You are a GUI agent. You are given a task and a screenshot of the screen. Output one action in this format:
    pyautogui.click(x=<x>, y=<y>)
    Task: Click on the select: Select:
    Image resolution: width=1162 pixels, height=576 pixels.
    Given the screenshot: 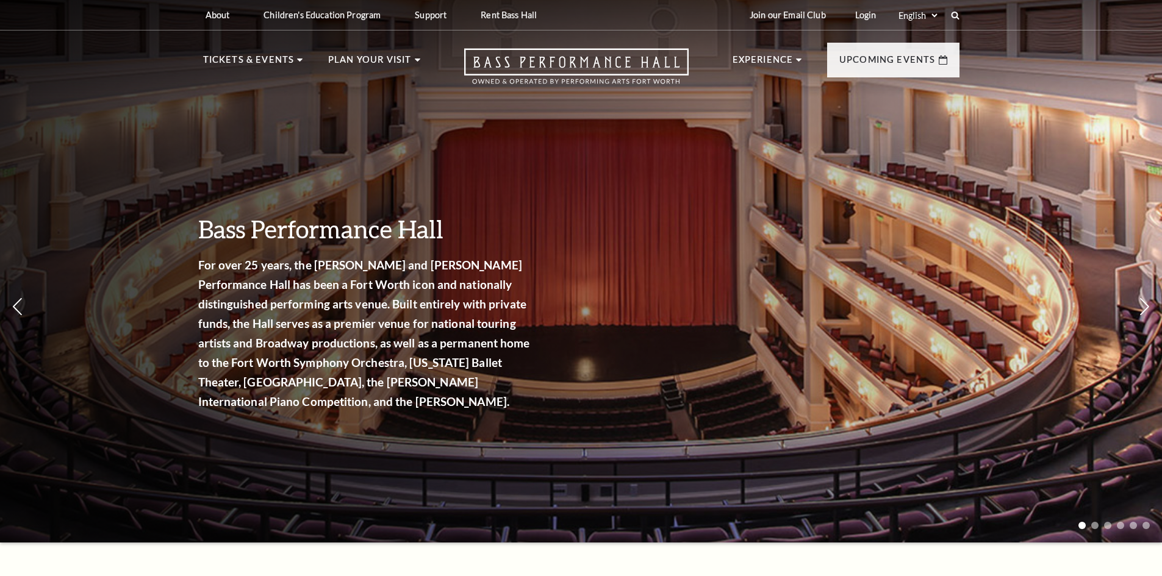 What is the action you would take?
    pyautogui.click(x=917, y=15)
    